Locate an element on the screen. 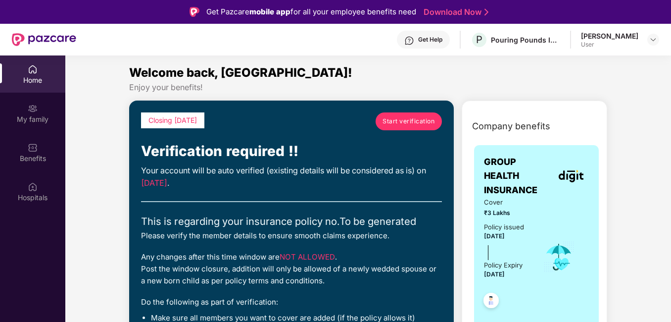 The height and width of the screenshot is (322, 671). img: svg+xml;base64,PHN2ZyB4bWxucz0iaHR0cDovL3d3dy53My5vcmcvMjAwMC9zdmciIHdpZHRoPSI0OC45NDMiIGhlaWdodD... is located at coordinates (491, 301).